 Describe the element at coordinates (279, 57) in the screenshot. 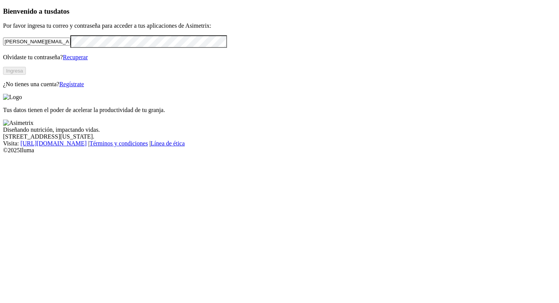

I see `p: Olvidaste tu contraseña?` at that location.